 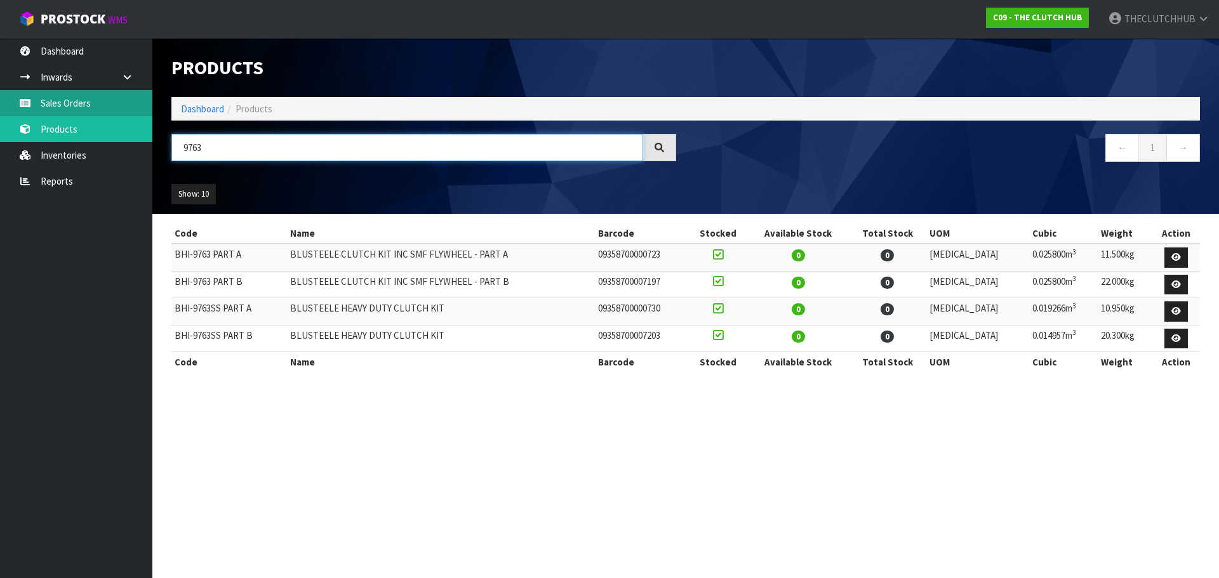 What do you see at coordinates (1063, 312) in the screenshot?
I see `td: 0.019266m` at bounding box center [1063, 312].